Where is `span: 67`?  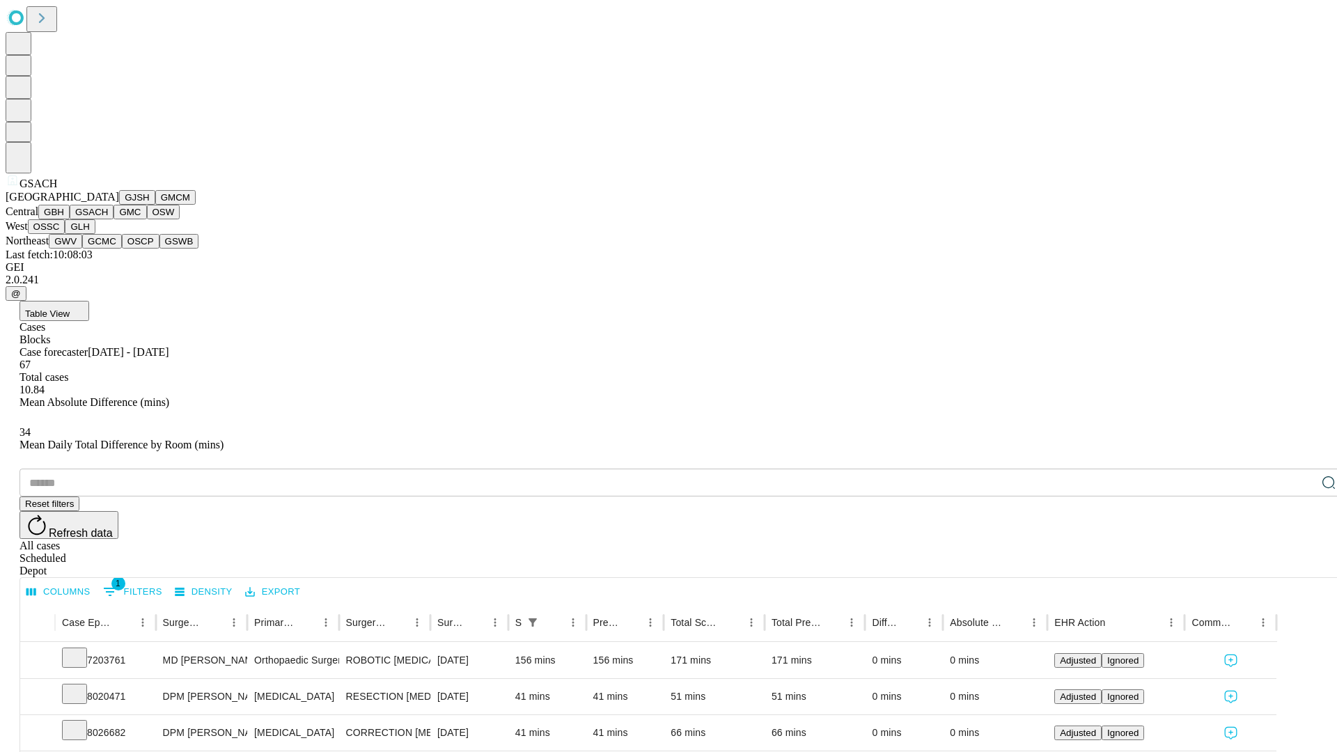 span: 67 is located at coordinates (25, 364).